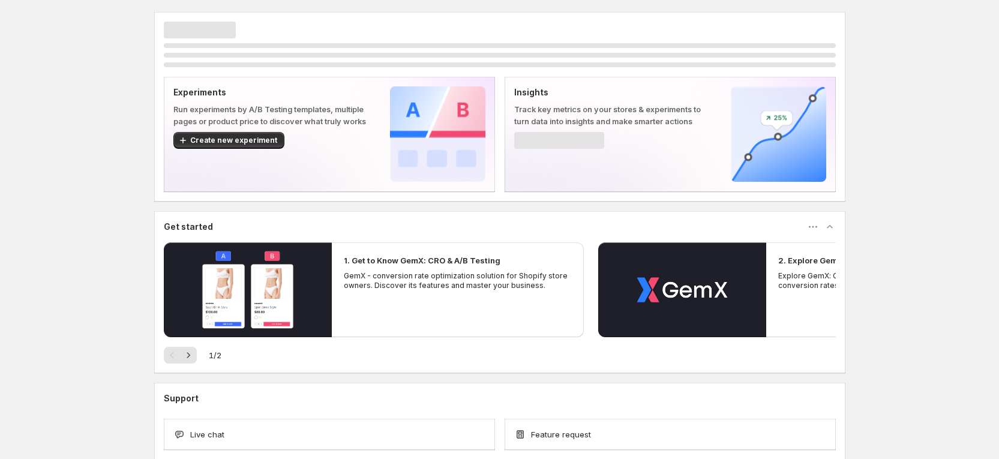  I want to click on h3: Support, so click(181, 398).